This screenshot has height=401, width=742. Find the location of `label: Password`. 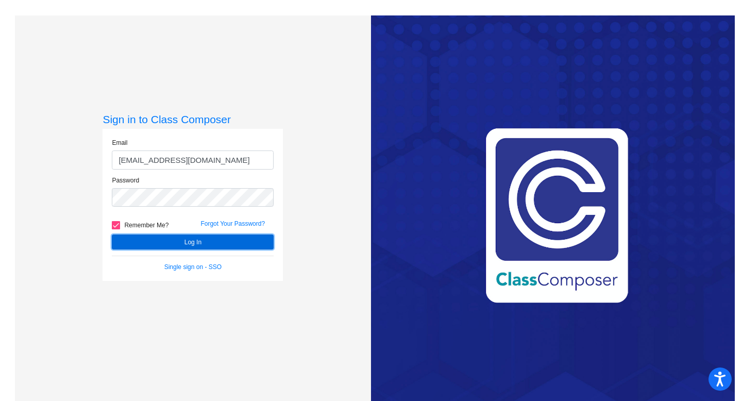

label: Password is located at coordinates (125, 180).